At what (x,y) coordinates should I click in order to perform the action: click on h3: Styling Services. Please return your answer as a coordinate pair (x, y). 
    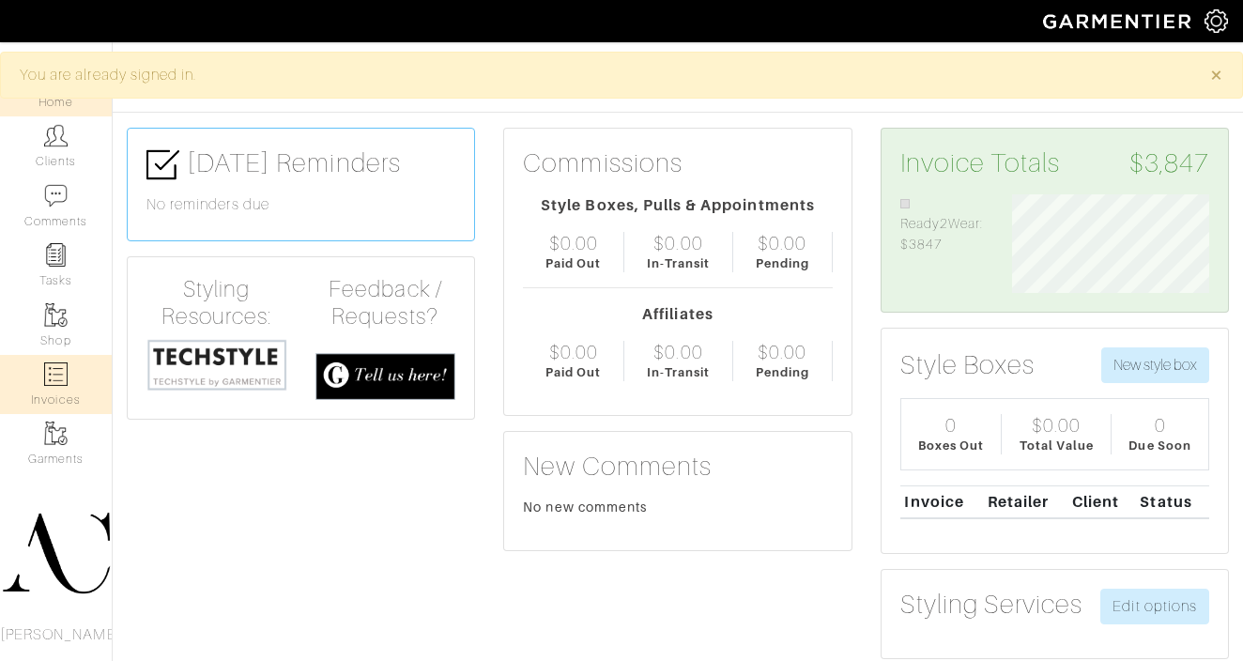
    Looking at the image, I should click on (991, 604).